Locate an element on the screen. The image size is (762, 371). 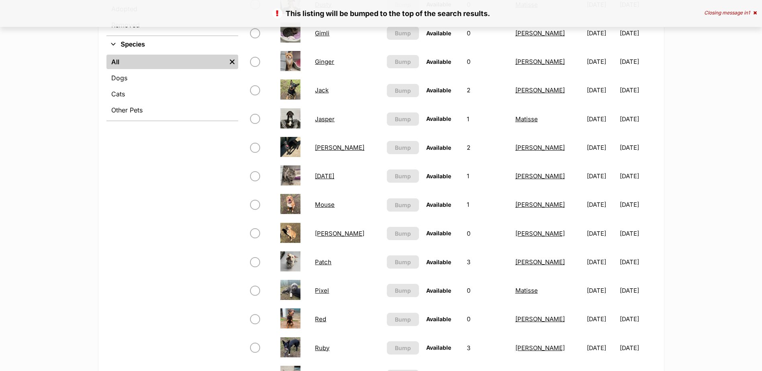
a: Patch is located at coordinates (323, 262).